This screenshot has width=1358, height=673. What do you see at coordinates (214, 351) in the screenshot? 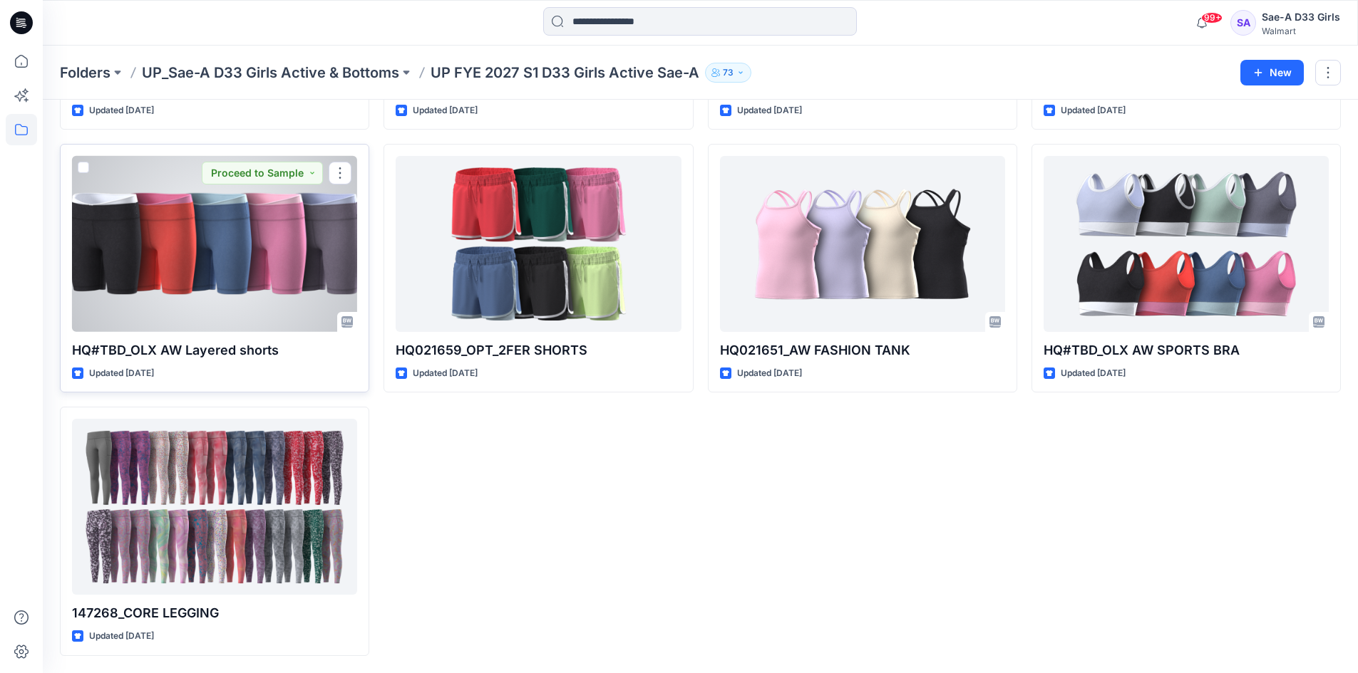
I see `p: HQ#TBD_OLX AW Layered shorts` at bounding box center [214, 351].